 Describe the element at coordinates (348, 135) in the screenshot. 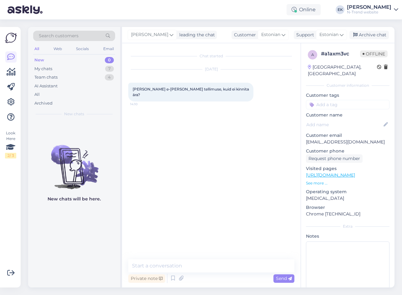

I see `p: Customer email` at that location.